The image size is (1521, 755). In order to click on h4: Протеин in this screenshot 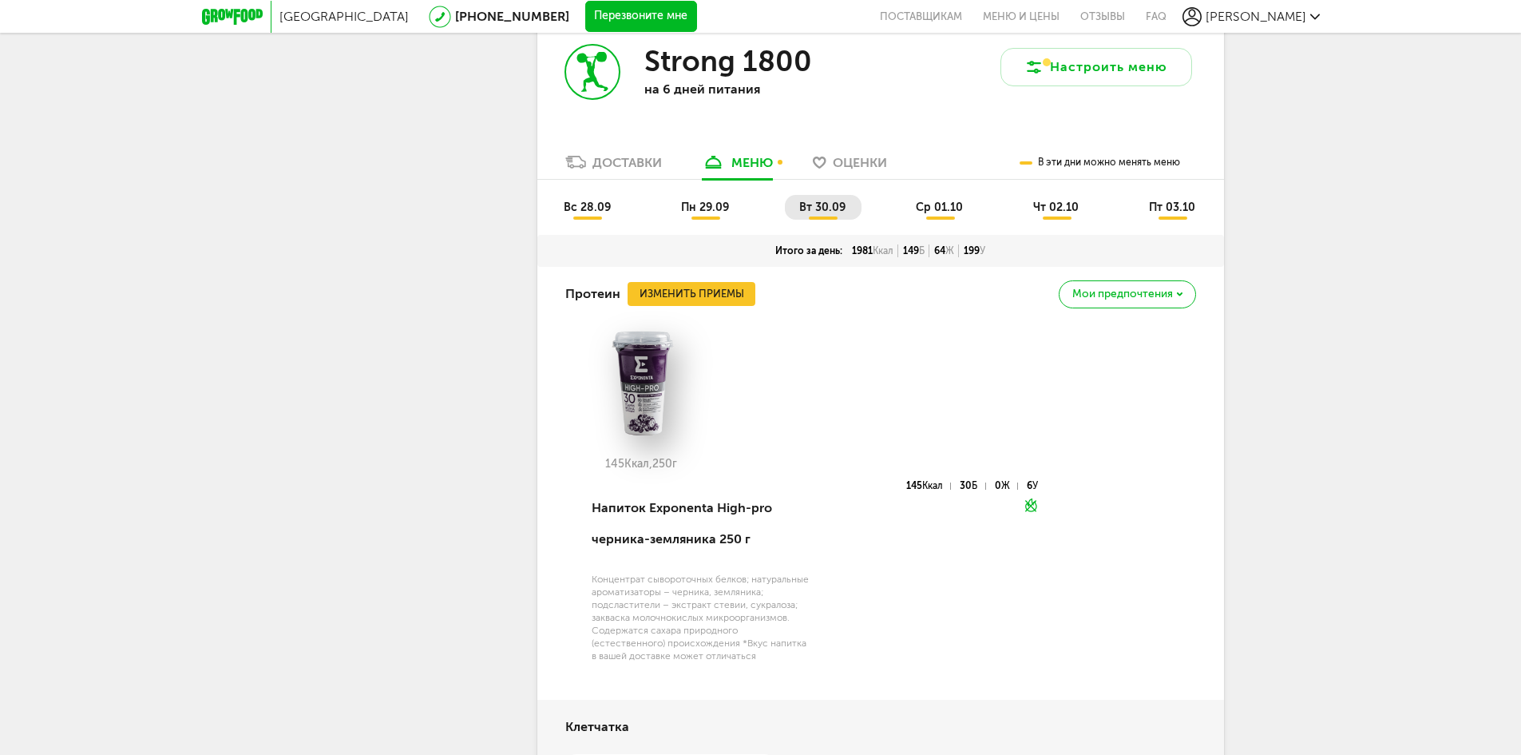, I will do `click(593, 294)`.